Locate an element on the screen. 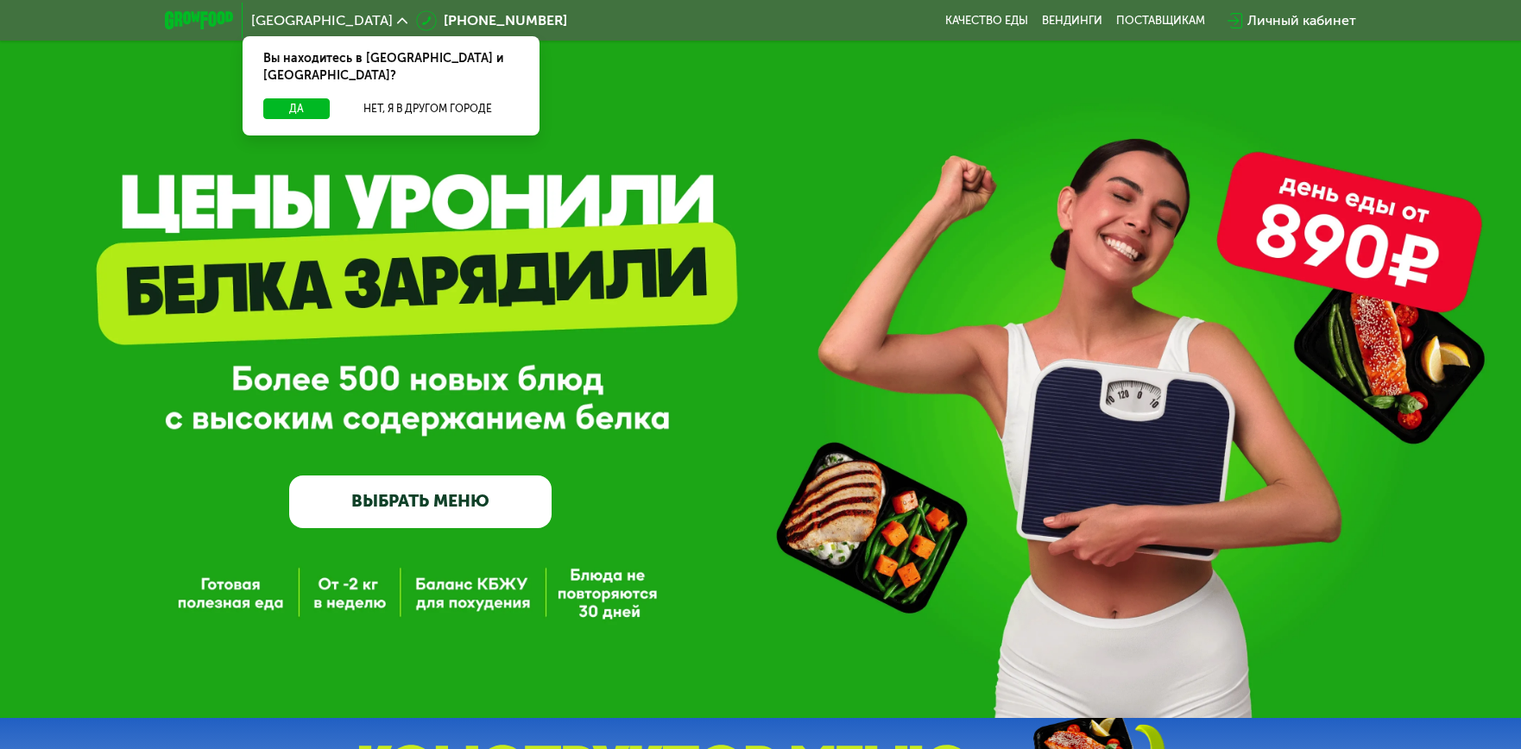 The height and width of the screenshot is (749, 1521). div: поставщикам is located at coordinates (1160, 21).